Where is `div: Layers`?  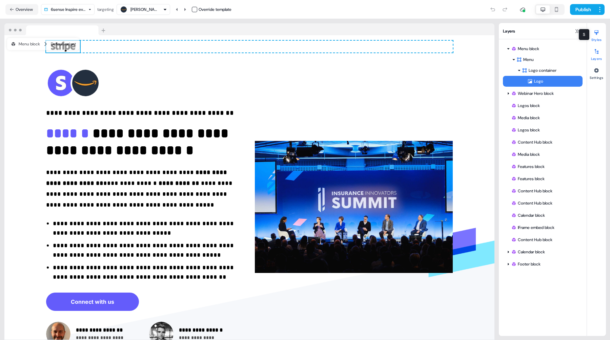
div: Layers is located at coordinates (542, 31).